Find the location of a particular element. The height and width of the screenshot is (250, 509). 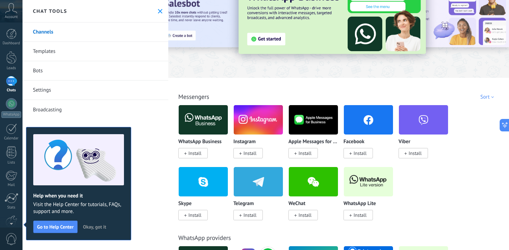

p: Facebook is located at coordinates (354, 142).